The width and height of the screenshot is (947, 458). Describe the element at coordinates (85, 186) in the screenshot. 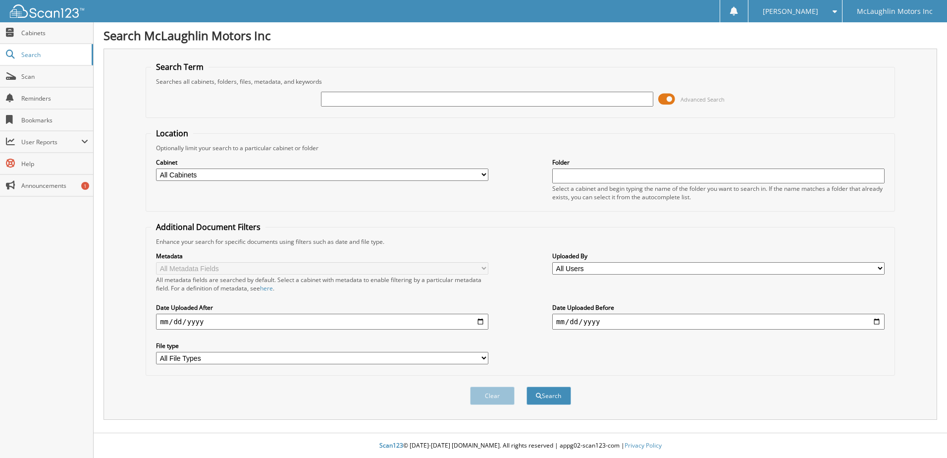

I see `div: 1` at that location.